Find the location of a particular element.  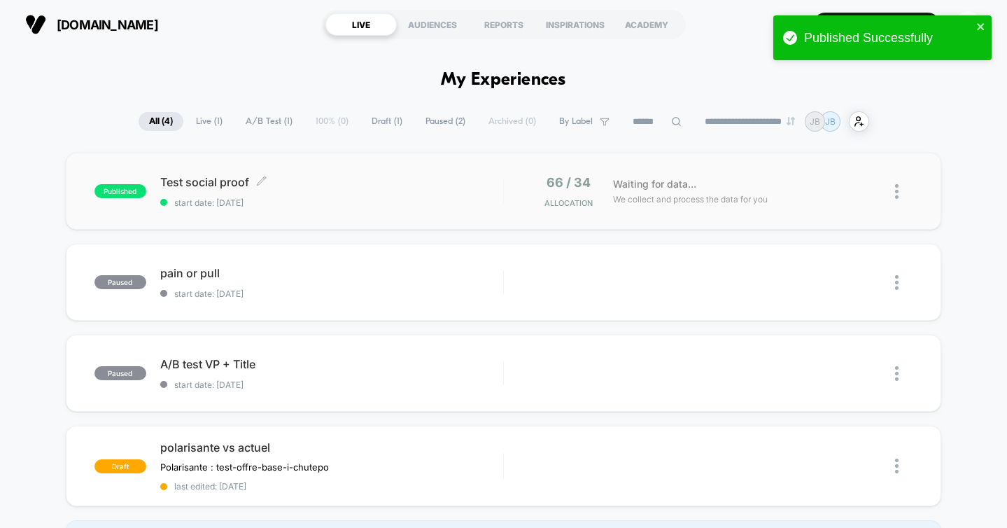

div: ACADEMY is located at coordinates (647, 24).